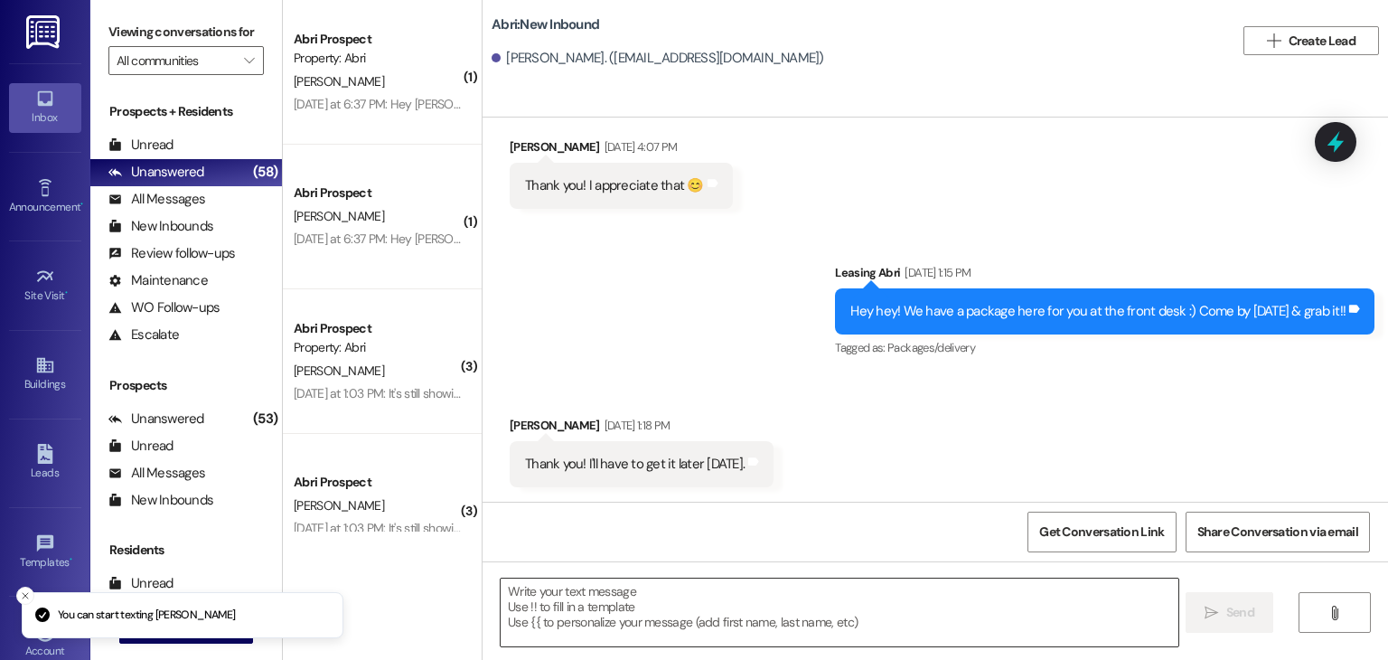  What do you see at coordinates (25, 596) in the screenshot?
I see `button: Close toast` at bounding box center [25, 596].